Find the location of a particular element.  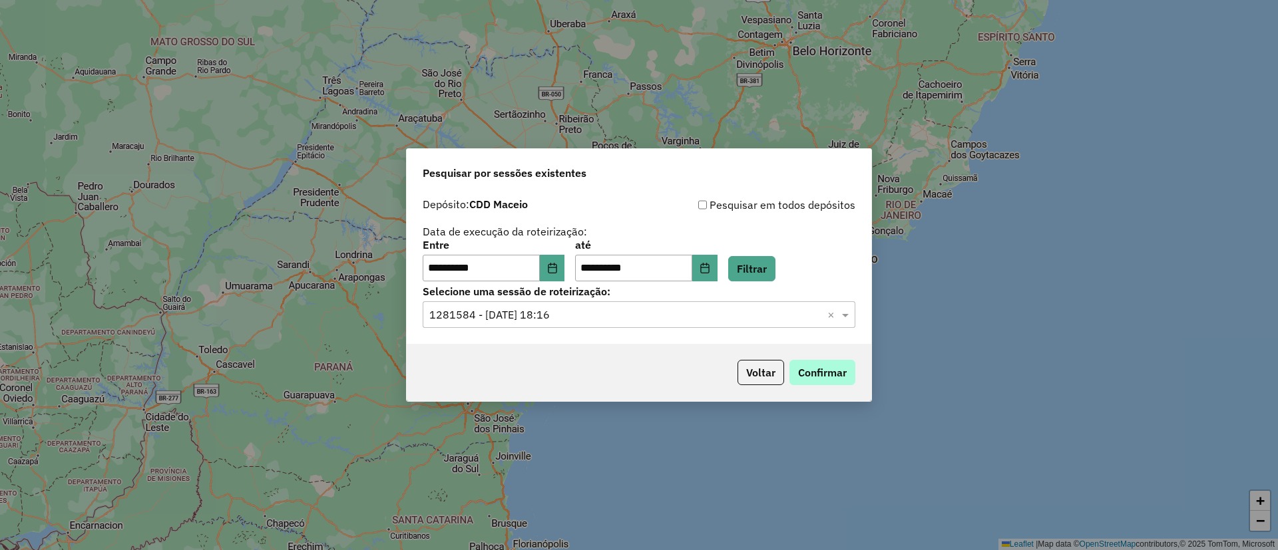

button: Filtrar is located at coordinates (751, 269).